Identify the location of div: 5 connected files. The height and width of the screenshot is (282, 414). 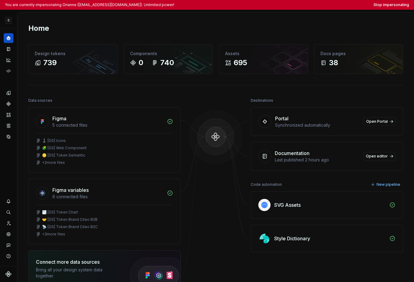
(108, 125).